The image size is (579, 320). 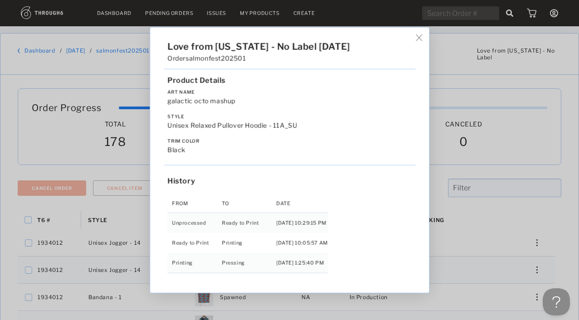 What do you see at coordinates (232, 125) in the screenshot?
I see `span: Unisex Relaxed Pullover Hoodie - 11A_SU` at bounding box center [232, 125].